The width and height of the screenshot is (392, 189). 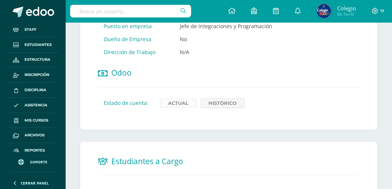 I want to click on span: Asistencia, so click(x=36, y=105).